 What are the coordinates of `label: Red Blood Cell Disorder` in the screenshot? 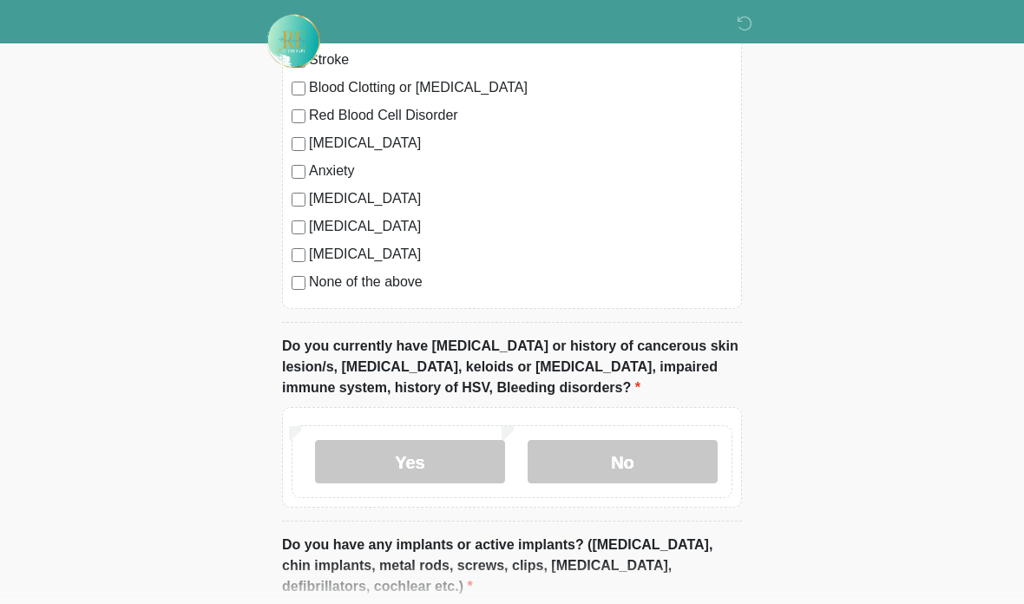 It's located at (520, 116).